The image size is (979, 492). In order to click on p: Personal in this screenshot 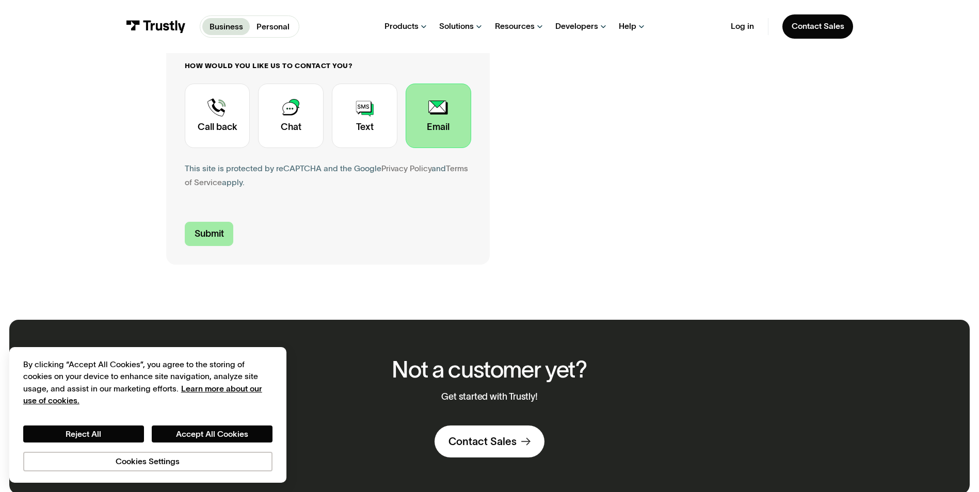, I will do `click(273, 27)`.